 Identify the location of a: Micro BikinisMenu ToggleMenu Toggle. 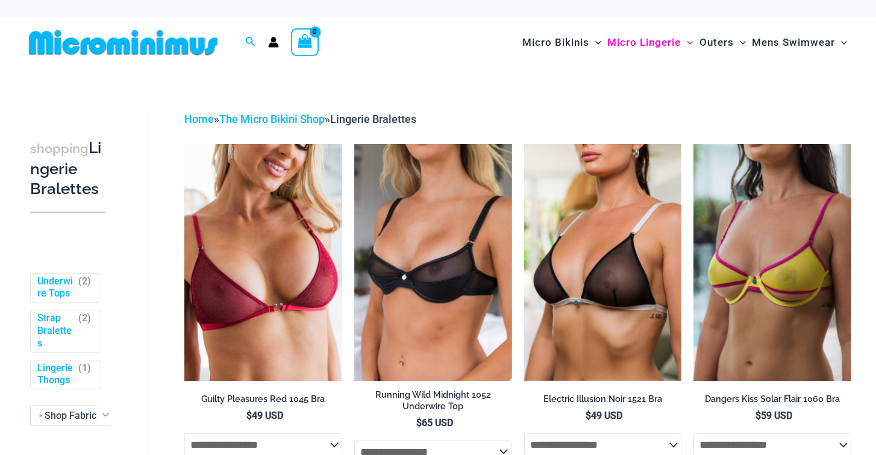
(561, 42).